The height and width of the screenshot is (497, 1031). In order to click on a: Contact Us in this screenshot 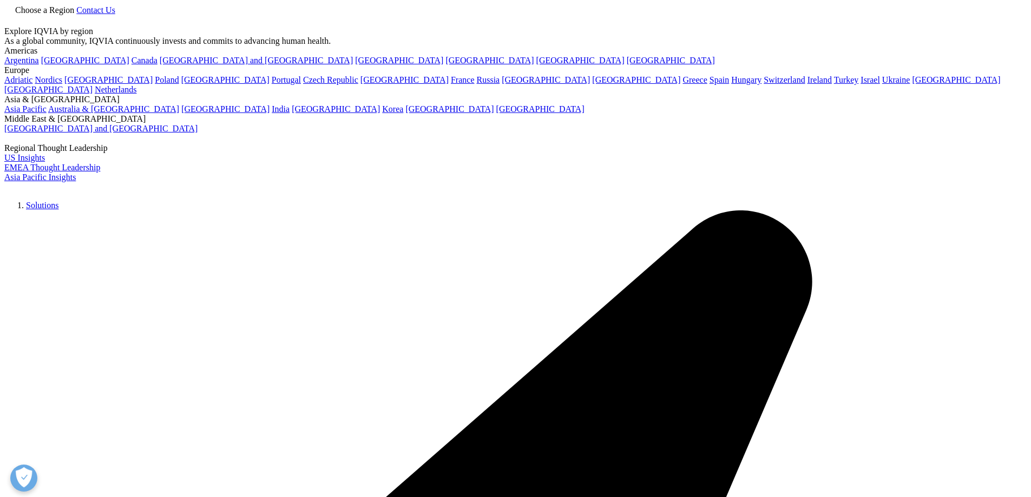, I will do `click(96, 10)`.